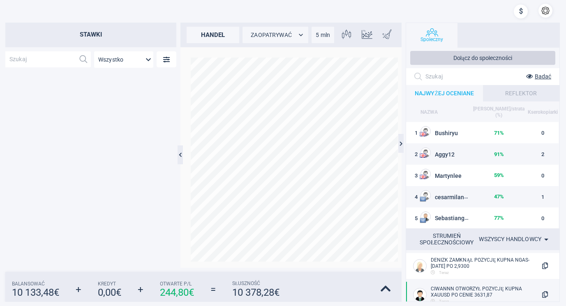 The height and width of the screenshot is (306, 566). What do you see at coordinates (520, 93) in the screenshot?
I see `font: REFLEKTOR` at bounding box center [520, 93].